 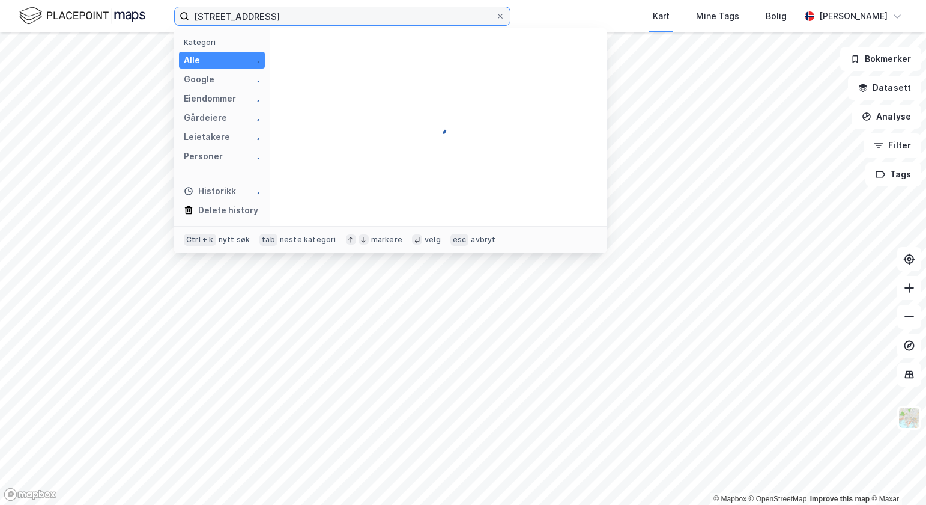 I want to click on a: Mapbox, so click(x=730, y=499).